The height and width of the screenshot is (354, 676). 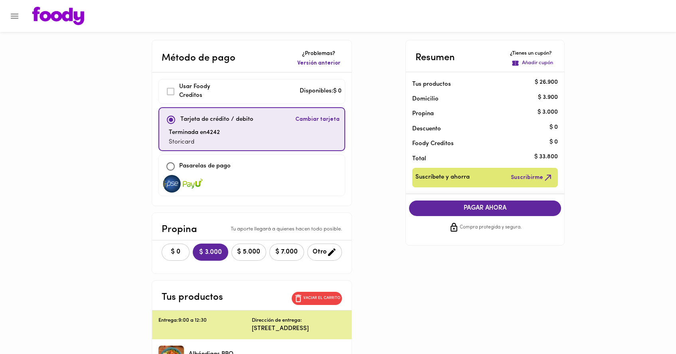 I want to click on span: $ 0, so click(x=175, y=252).